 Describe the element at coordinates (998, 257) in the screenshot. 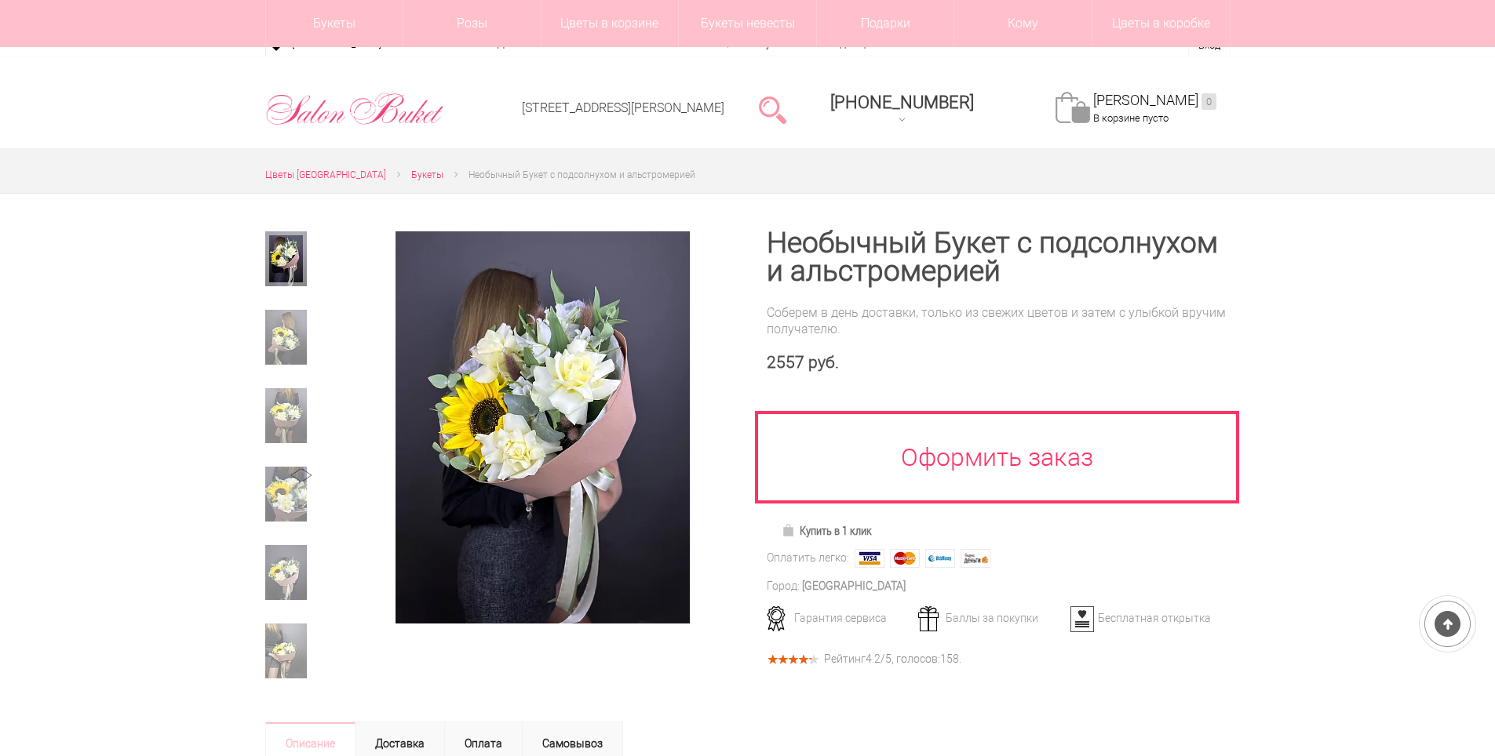

I see `h1: Необычный Букет с подсолнухом и альстромерией` at that location.